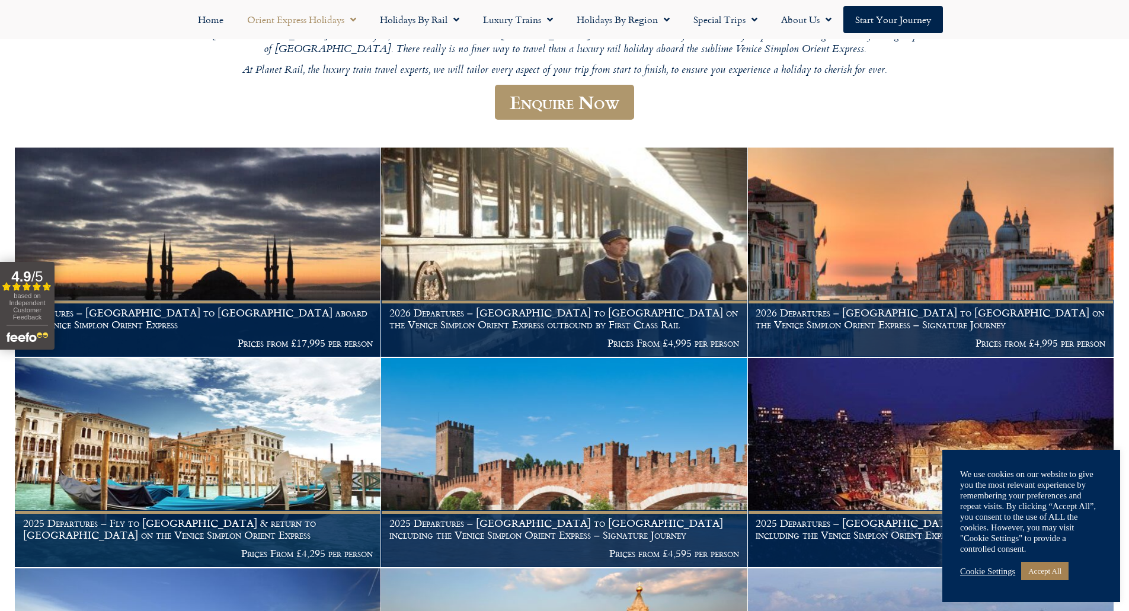 Image resolution: width=1129 pixels, height=611 pixels. What do you see at coordinates (564, 20) in the screenshot?
I see `nav: Menu` at bounding box center [564, 20].